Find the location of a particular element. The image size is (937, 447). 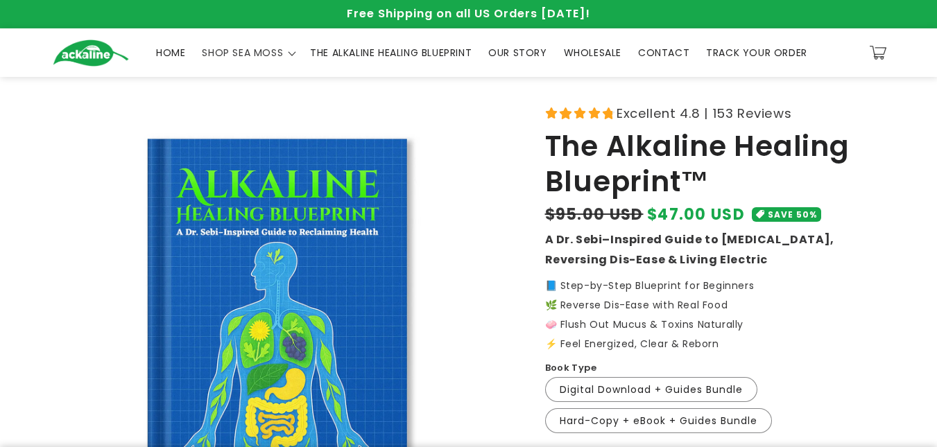

span: THE ALKALINE HEALING BLUEPRINT is located at coordinates (390, 53).